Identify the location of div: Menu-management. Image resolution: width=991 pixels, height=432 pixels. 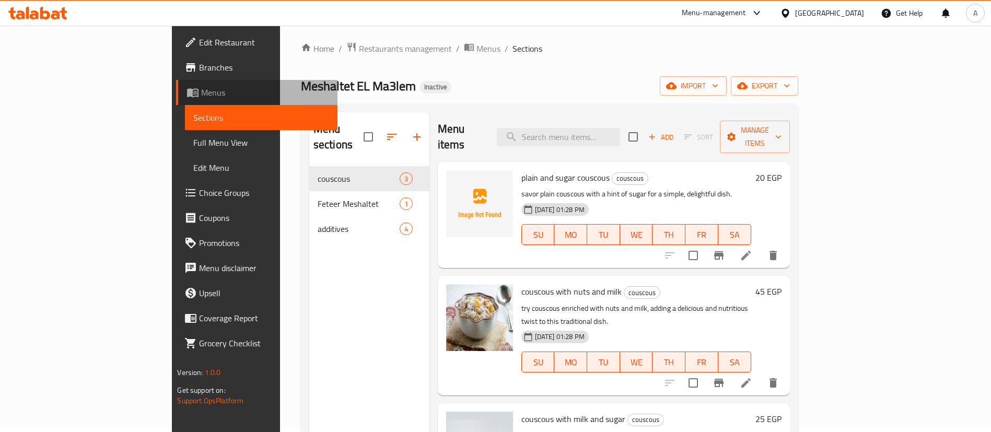
(714, 13).